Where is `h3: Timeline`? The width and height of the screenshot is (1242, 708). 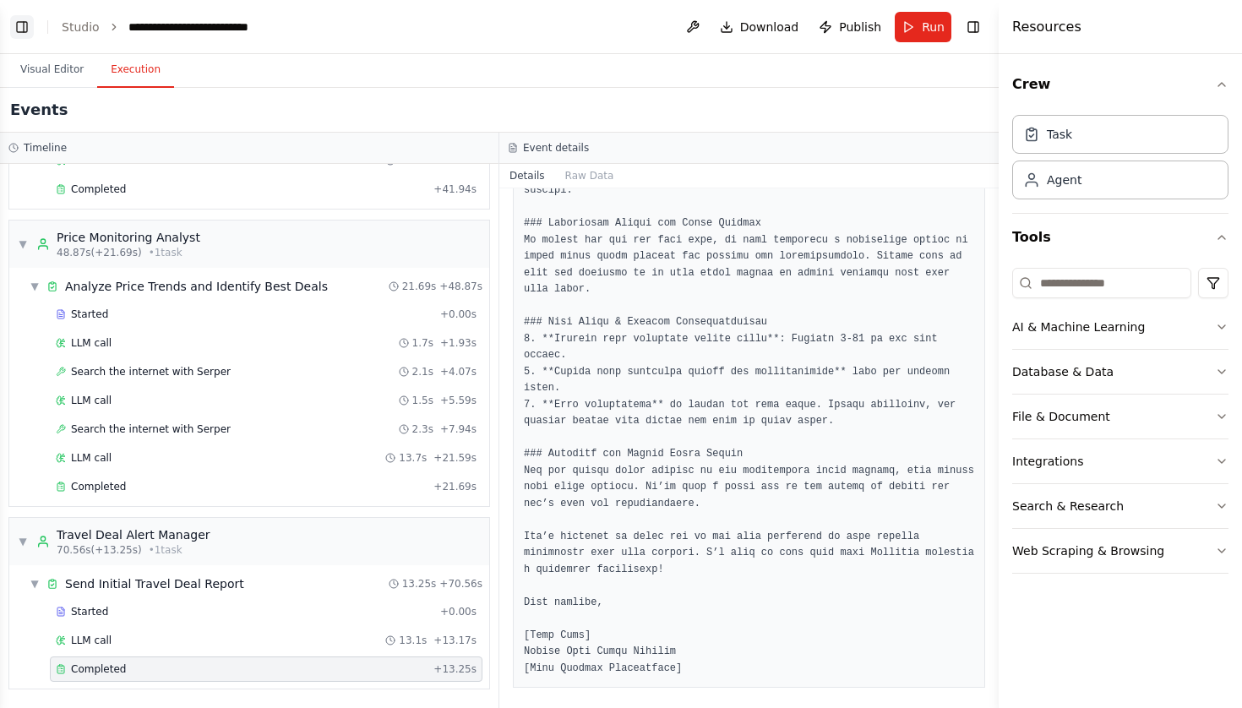
h3: Timeline is located at coordinates (45, 148).